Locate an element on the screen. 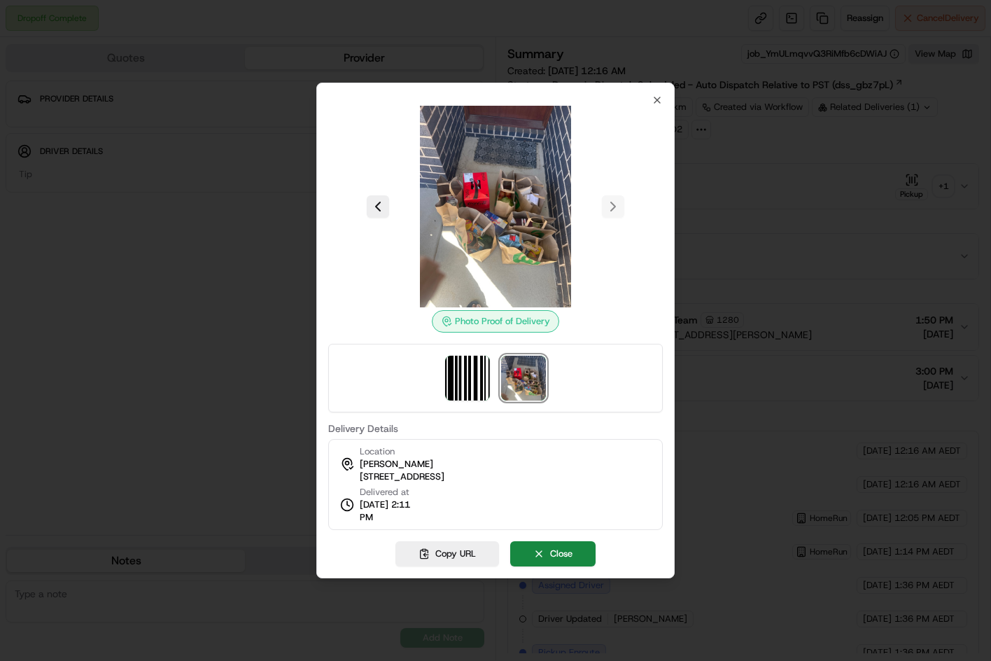 The width and height of the screenshot is (991, 661). span: Location is located at coordinates (377, 451).